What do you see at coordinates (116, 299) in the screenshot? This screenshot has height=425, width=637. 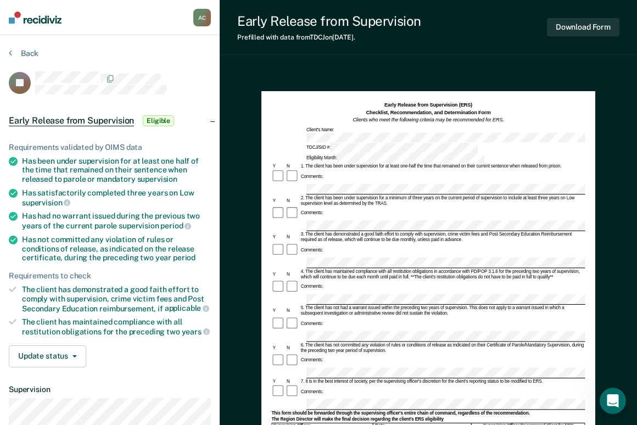 I see `div: The client has demonstrated a good faith effort to comply with supervision, crime victim fees and...` at bounding box center [116, 299].